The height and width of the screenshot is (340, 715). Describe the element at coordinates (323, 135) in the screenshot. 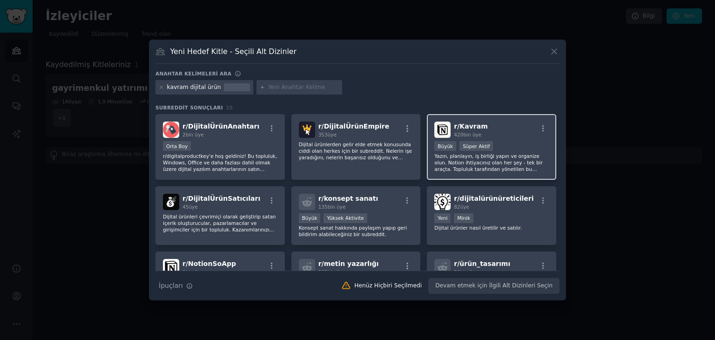

I see `font: 353` at that location.